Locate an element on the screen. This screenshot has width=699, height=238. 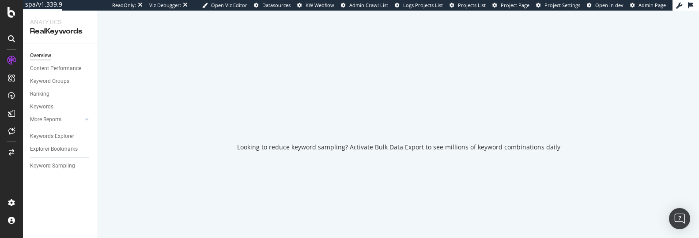
div: ReadOnly: is located at coordinates (124, 5).